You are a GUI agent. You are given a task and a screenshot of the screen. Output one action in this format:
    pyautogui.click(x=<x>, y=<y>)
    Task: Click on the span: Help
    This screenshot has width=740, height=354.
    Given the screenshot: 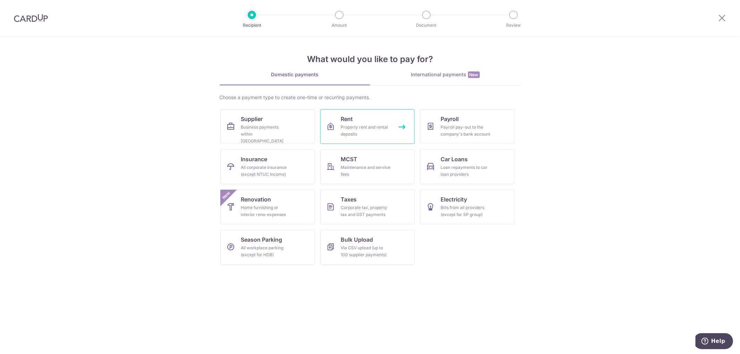 What is the action you would take?
    pyautogui.click(x=23, y=8)
    